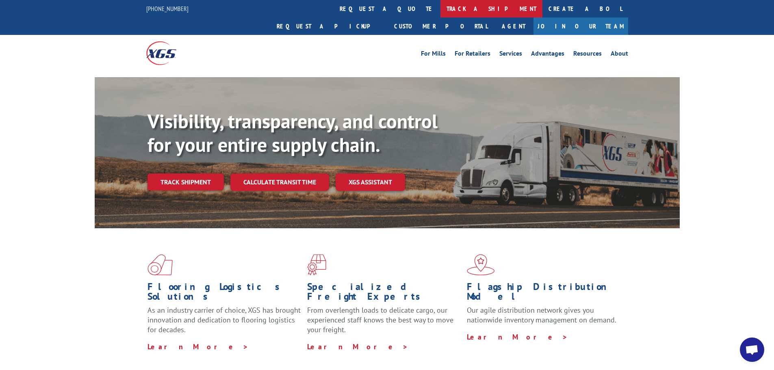 Image resolution: width=774 pixels, height=370 pixels. Describe the element at coordinates (542, 315) in the screenshot. I see `span: Our agile distribution network gives you nationwide inventory management on demand.` at that location.